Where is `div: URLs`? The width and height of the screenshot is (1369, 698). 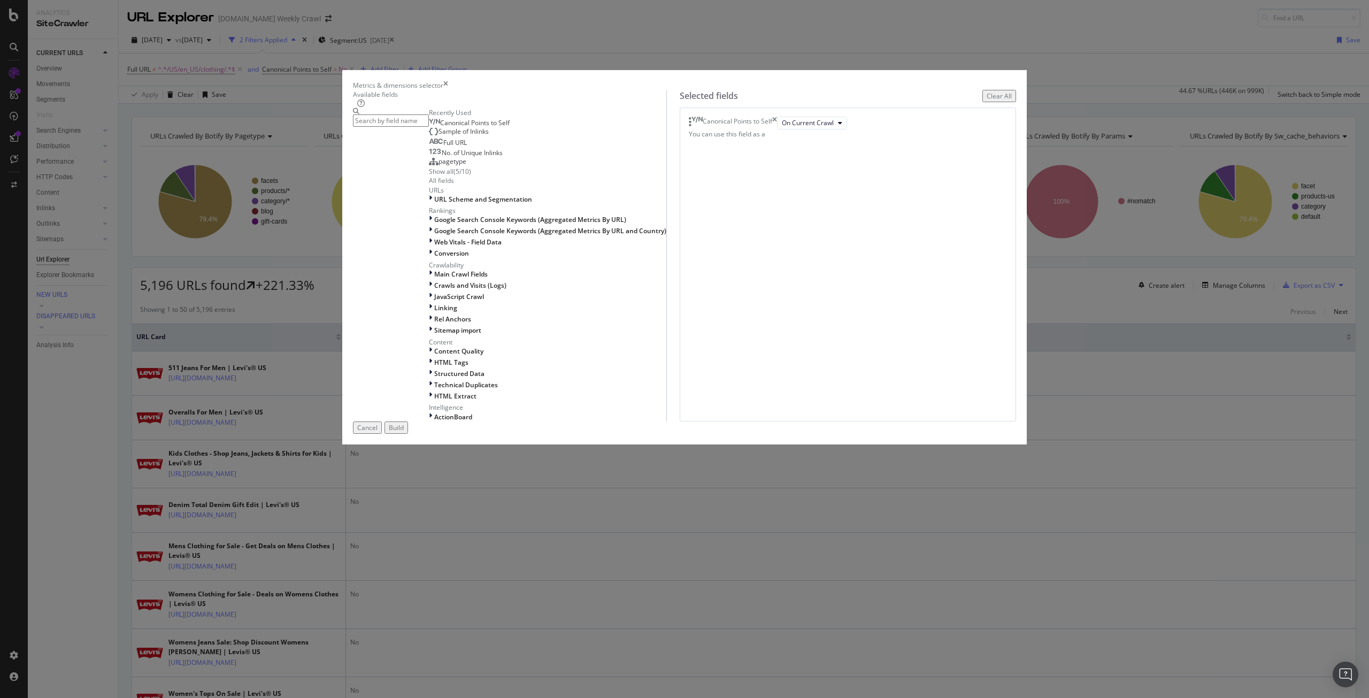 div: URLs is located at coordinates (547, 190).